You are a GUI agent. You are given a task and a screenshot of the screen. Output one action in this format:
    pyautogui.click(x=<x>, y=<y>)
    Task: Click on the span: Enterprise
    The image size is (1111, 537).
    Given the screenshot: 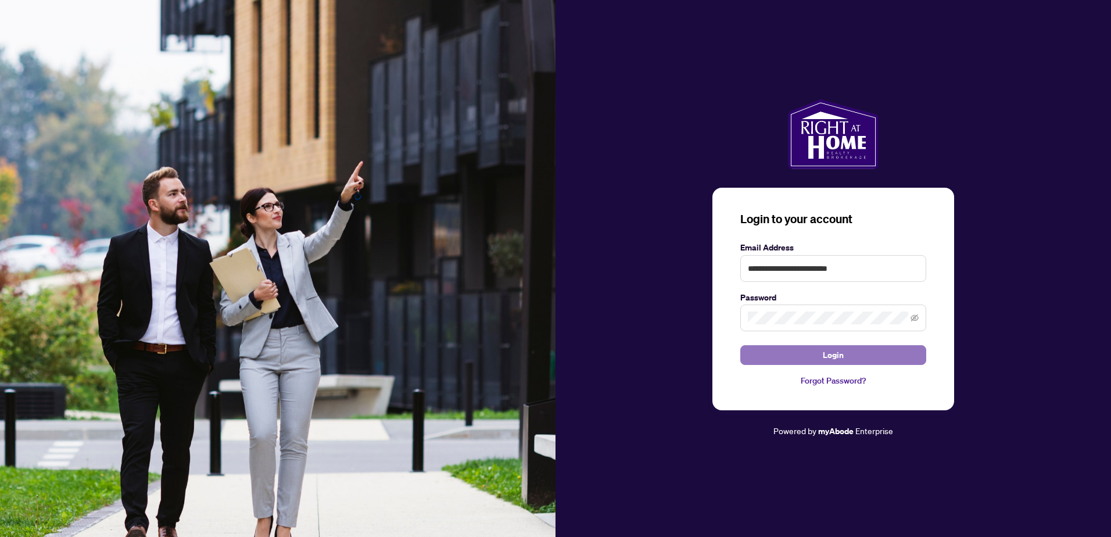 What is the action you would take?
    pyautogui.click(x=874, y=430)
    